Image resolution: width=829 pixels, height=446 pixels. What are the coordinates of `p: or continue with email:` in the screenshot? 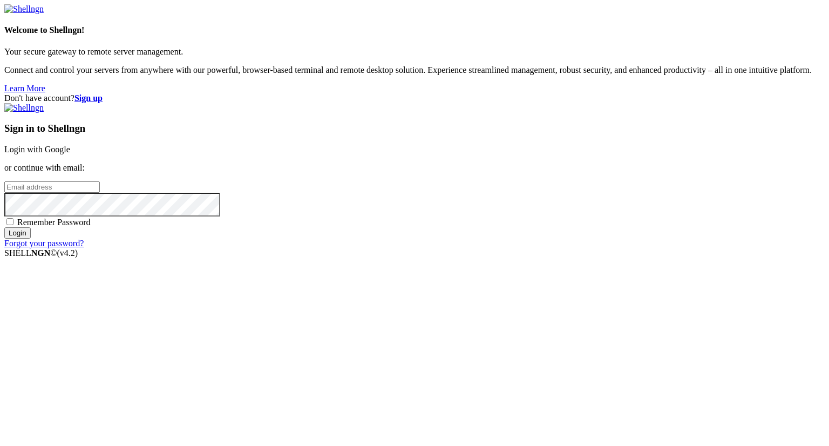 It's located at (414, 168).